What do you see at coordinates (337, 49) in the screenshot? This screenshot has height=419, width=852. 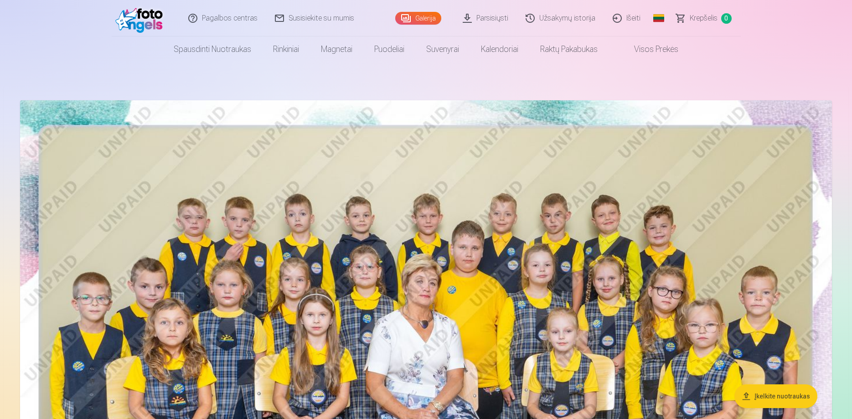 I see `a: Magnetai` at bounding box center [337, 49].